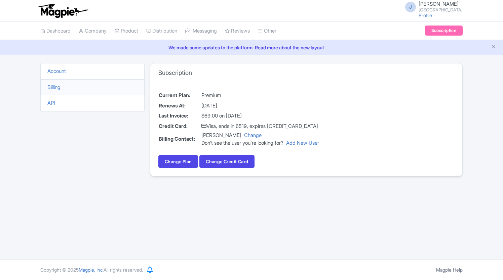  Describe the element at coordinates (260, 143) in the screenshot. I see `div: Don't see the user you're looking for?` at that location.